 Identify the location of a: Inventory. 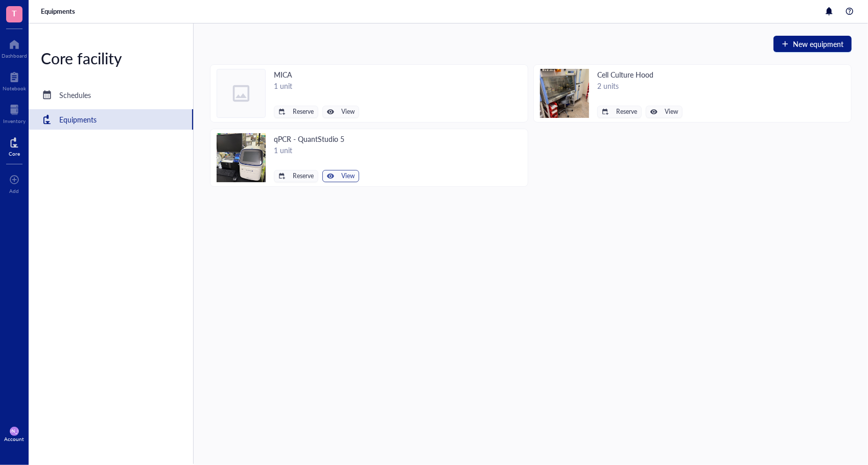
(14, 113).